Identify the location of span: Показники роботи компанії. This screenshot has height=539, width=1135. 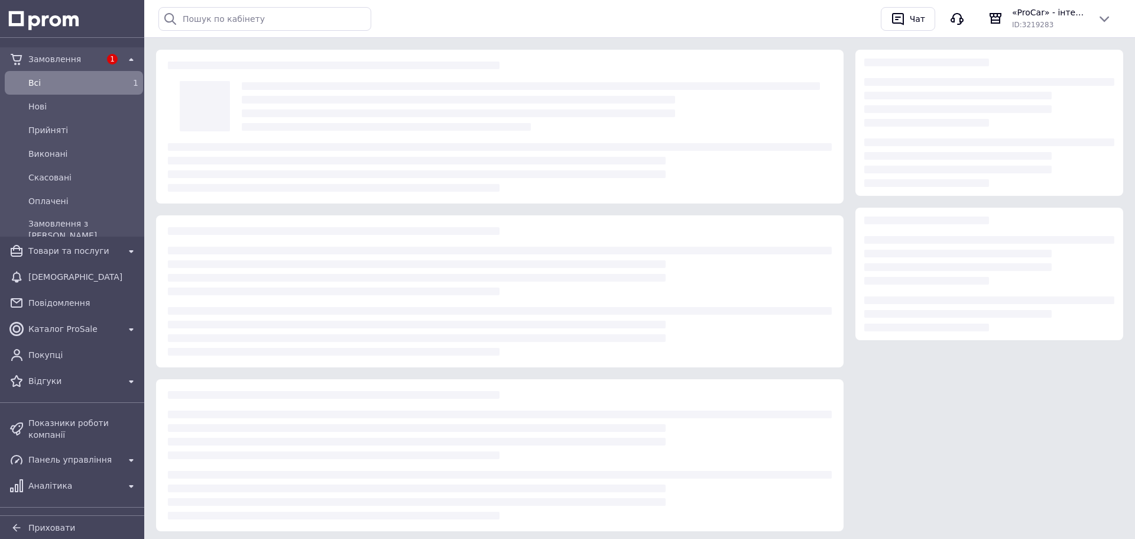
(83, 429).